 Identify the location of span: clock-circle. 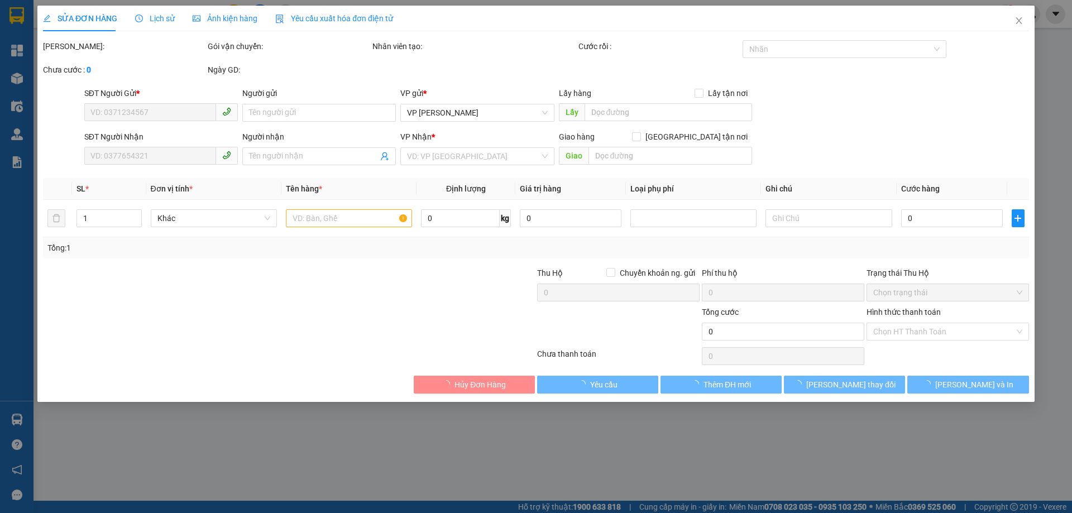
(139, 18).